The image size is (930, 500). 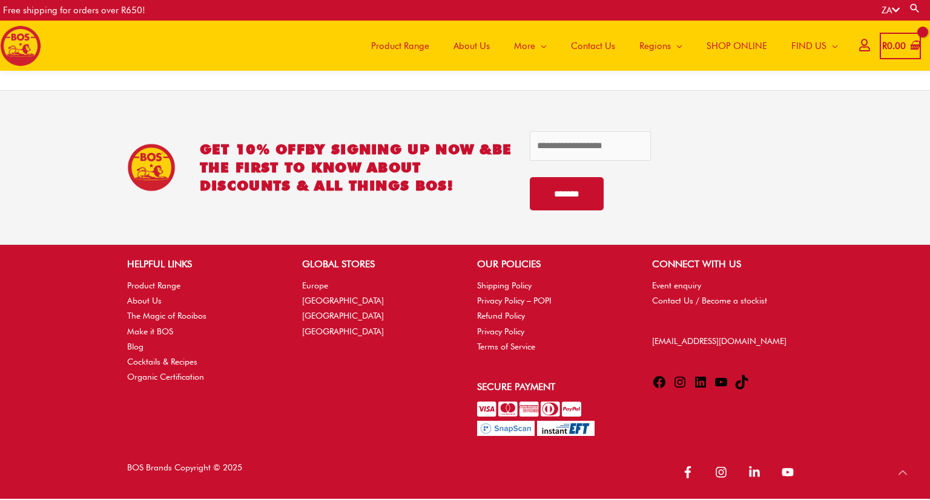 I want to click on a: More, so click(x=530, y=45).